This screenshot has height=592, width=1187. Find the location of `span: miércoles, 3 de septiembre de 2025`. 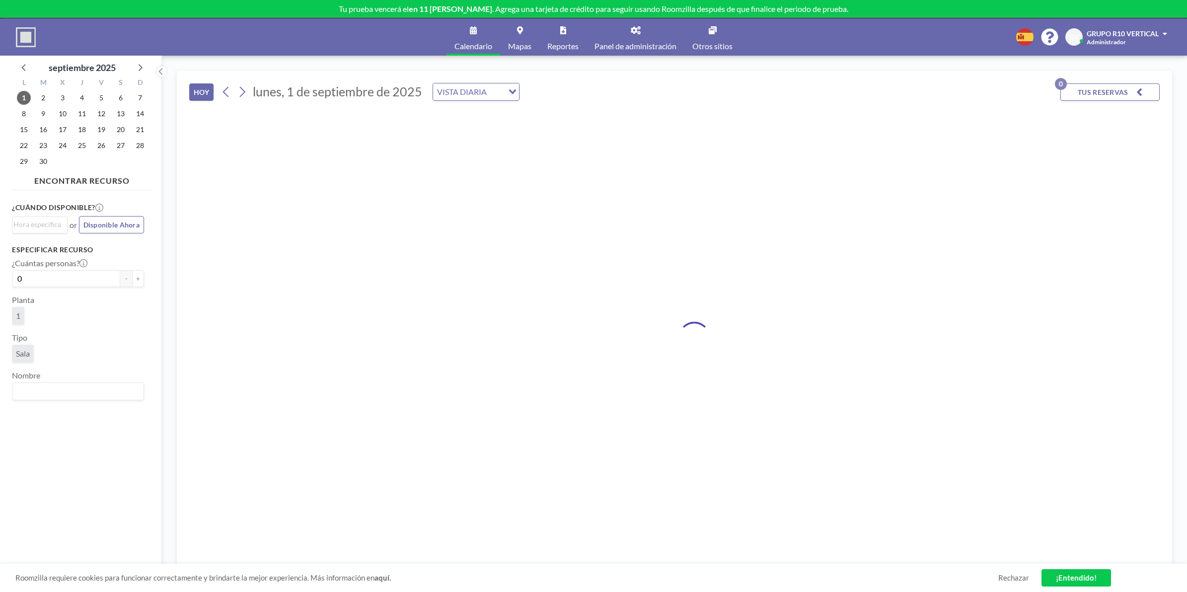

span: miércoles, 3 de septiembre de 2025 is located at coordinates (63, 98).